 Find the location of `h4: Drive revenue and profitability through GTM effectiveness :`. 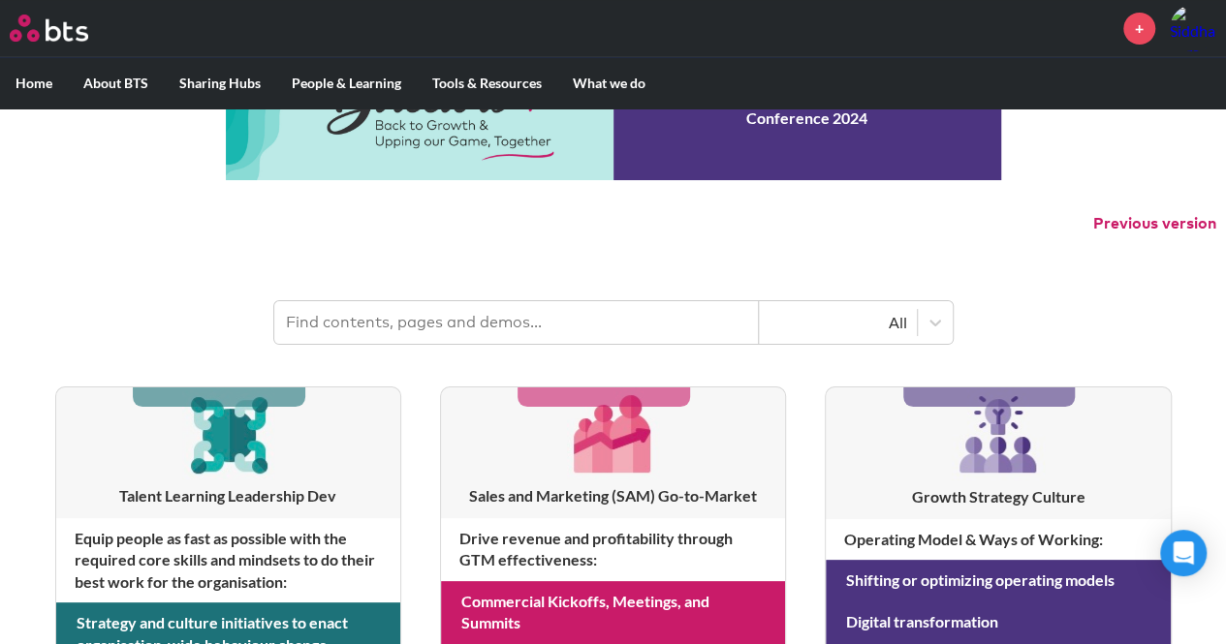

h4: Drive revenue and profitability through GTM effectiveness : is located at coordinates (612, 549).